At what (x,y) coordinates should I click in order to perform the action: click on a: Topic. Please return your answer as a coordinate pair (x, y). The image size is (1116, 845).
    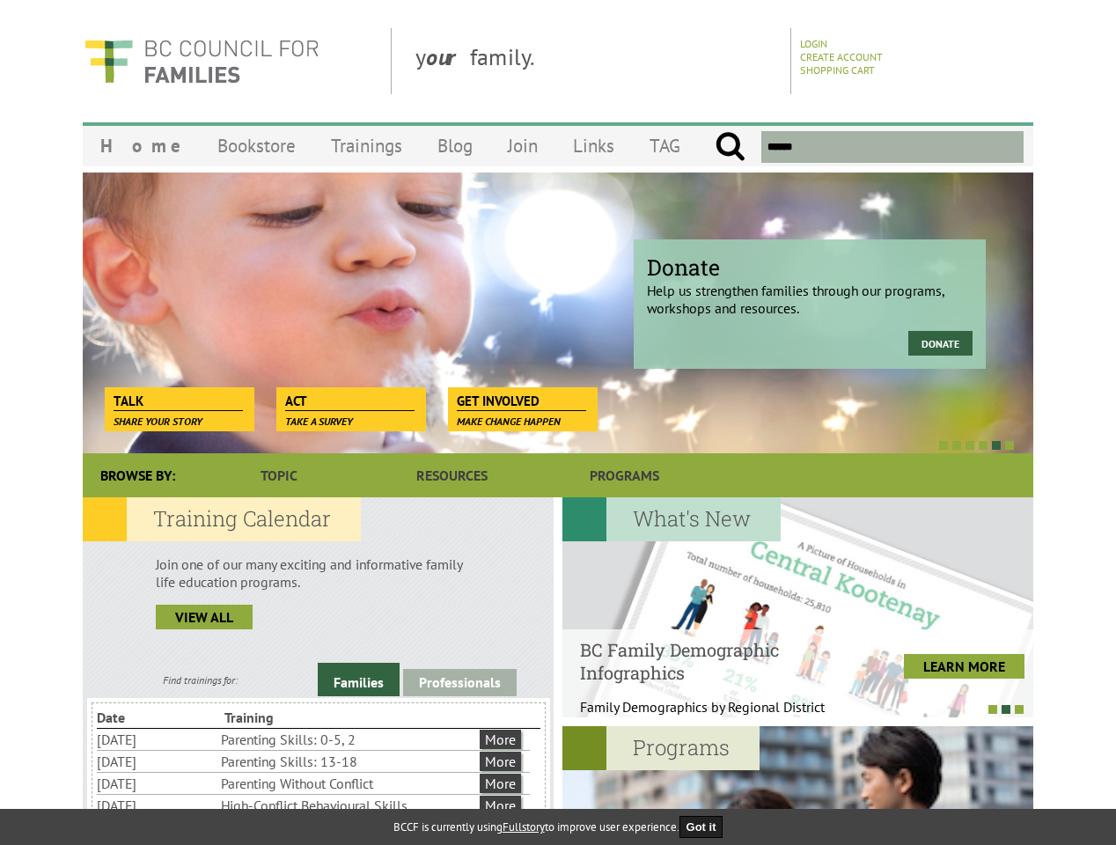
    Looking at the image, I should click on (279, 475).